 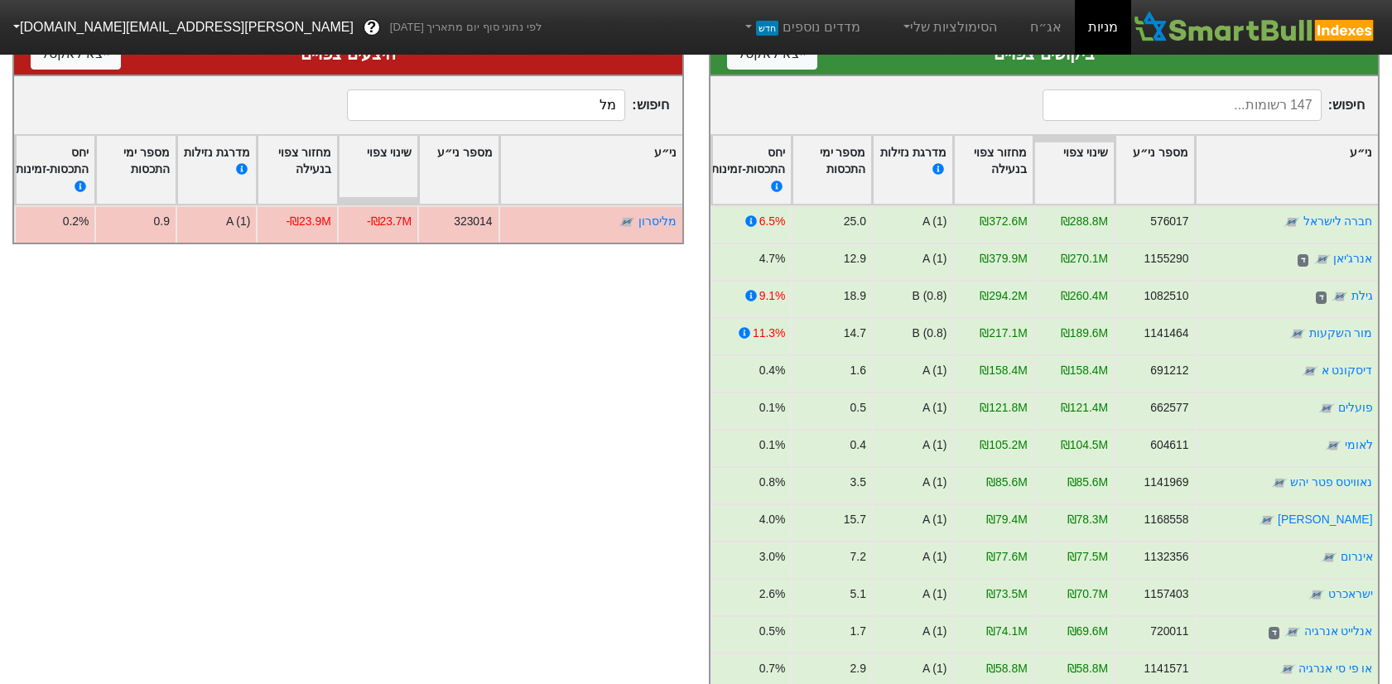 I want to click on div: ₪379.9M, so click(x=1003, y=258).